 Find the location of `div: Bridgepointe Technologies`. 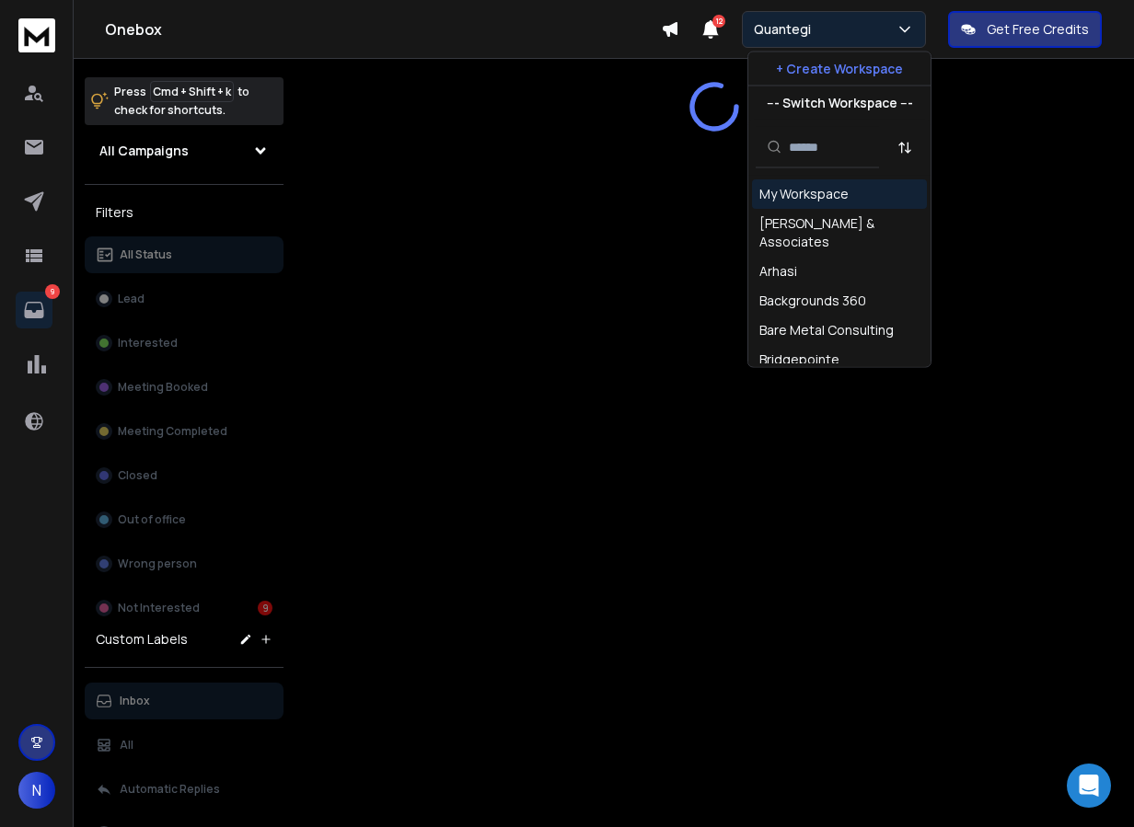

div: Bridgepointe Technologies is located at coordinates (839, 369).